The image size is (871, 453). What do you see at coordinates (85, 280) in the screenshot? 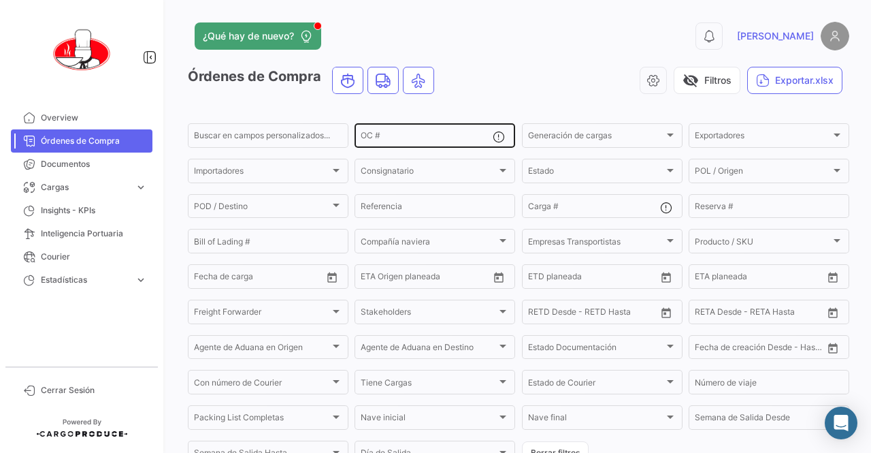
I see `span: Estadísticas` at bounding box center [85, 280].